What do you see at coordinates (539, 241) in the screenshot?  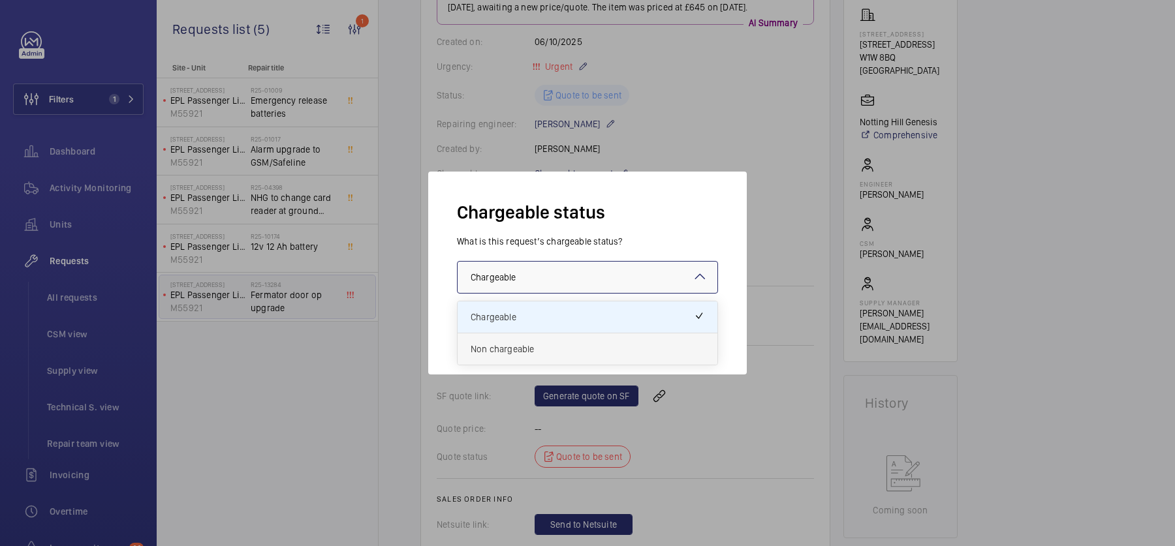 I see `label: What is this request’s chargeable status?` at bounding box center [539, 241].